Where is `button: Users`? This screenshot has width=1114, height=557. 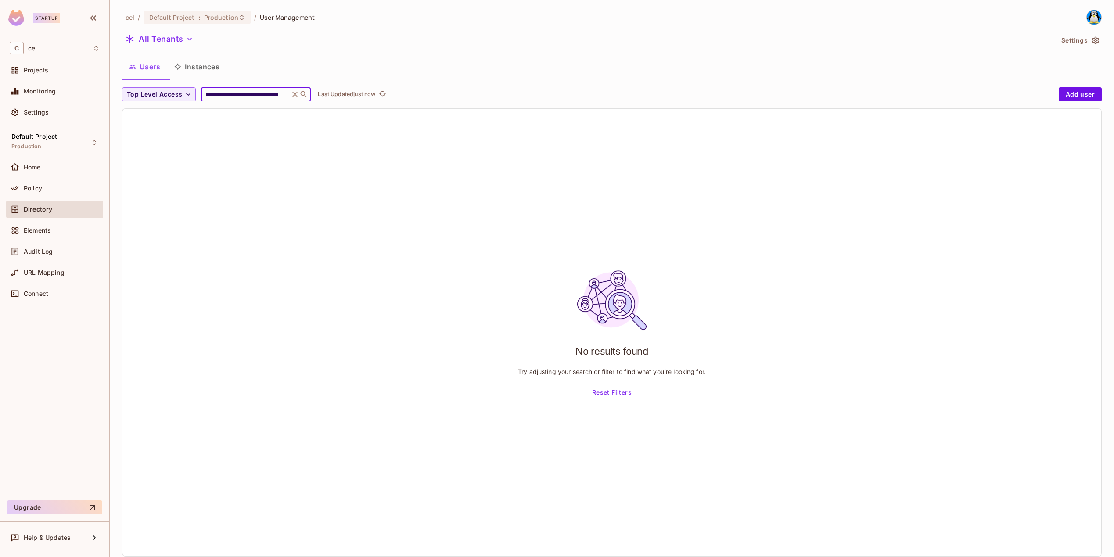 button: Users is located at coordinates (144, 67).